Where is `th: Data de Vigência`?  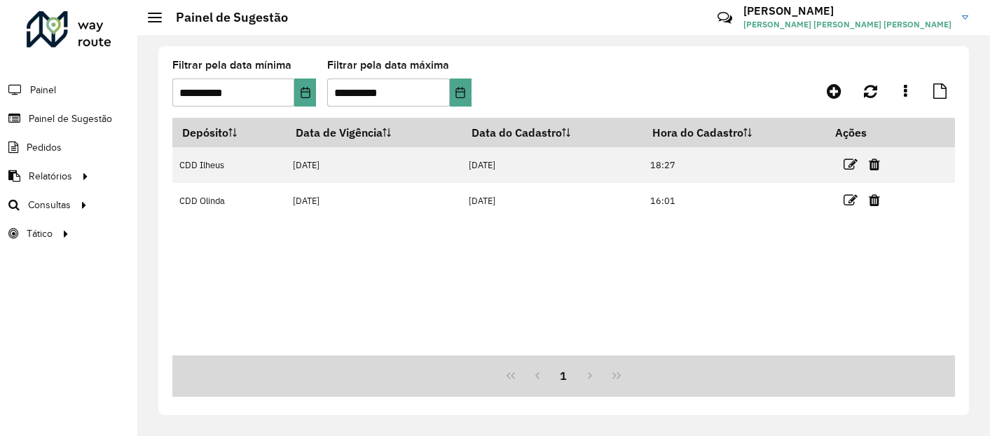
th: Data de Vigência is located at coordinates (374, 132).